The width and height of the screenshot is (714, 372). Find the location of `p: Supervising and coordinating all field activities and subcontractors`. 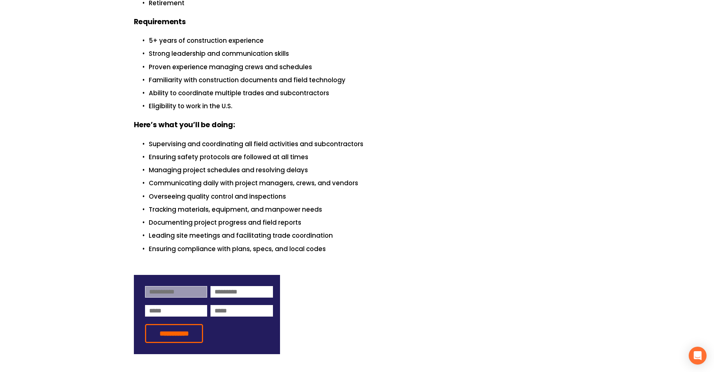

p: Supervising and coordinating all field activities and subcontractors is located at coordinates (365, 144).